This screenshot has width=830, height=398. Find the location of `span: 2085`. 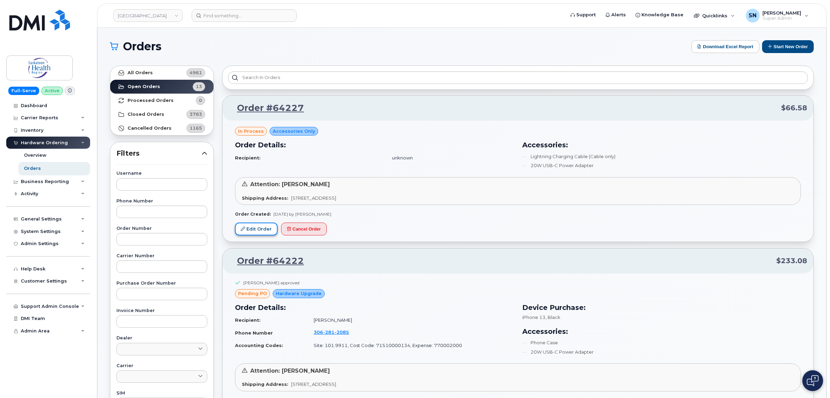

span: 2085 is located at coordinates (342, 332).